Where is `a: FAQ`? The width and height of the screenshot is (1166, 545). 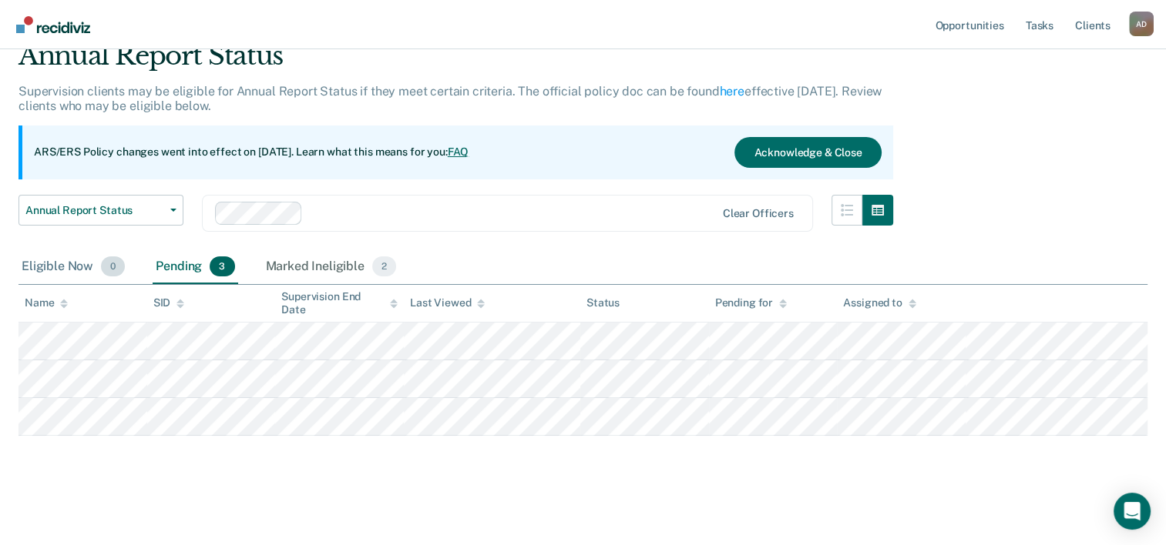 a: FAQ is located at coordinates (458, 152).